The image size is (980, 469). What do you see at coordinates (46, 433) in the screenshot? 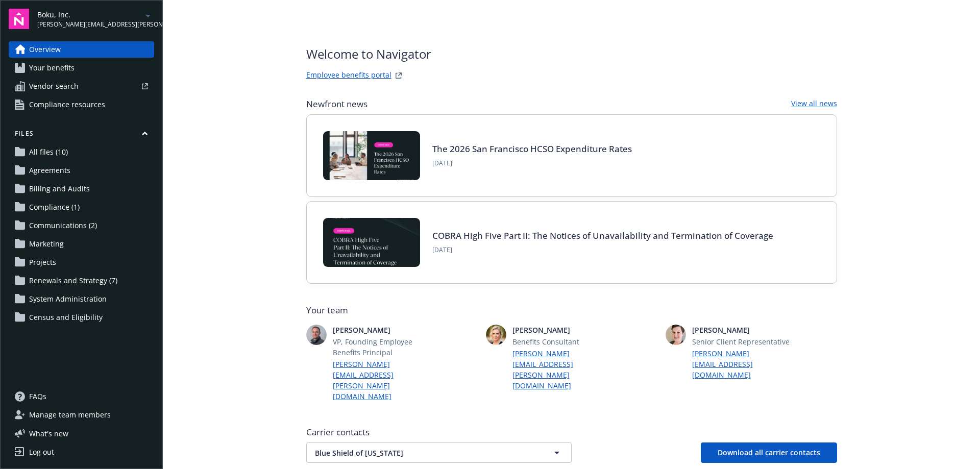
I see `button: What's new` at bounding box center [46, 433].